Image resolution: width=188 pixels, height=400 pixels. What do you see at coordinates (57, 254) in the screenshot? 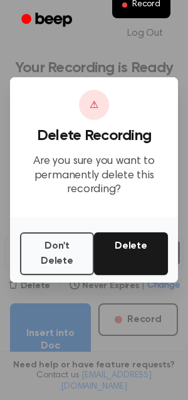
I see `button: Don't Delete` at bounding box center [57, 254].